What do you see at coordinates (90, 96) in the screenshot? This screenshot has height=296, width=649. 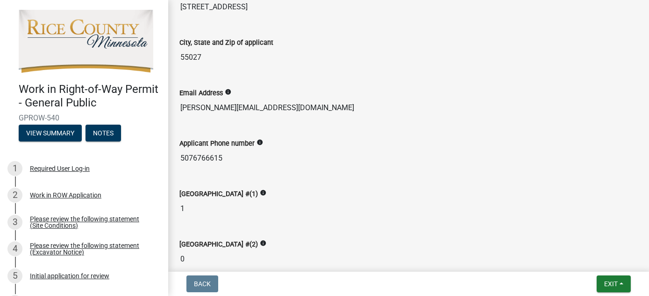 I see `h4: Work in Right-of-Way Permit - General Public` at bounding box center [90, 96].